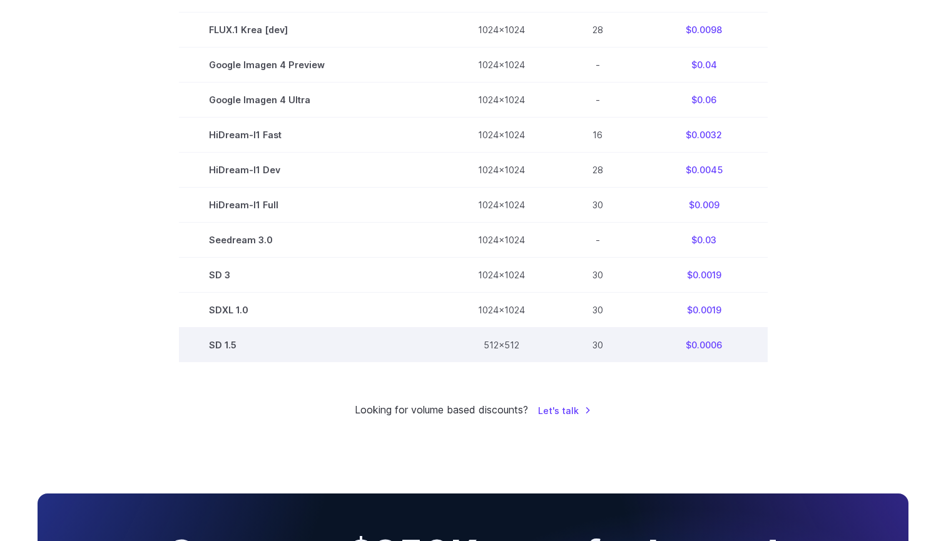  What do you see at coordinates (704, 134) in the screenshot?
I see `td: $0.0032` at bounding box center [704, 134].